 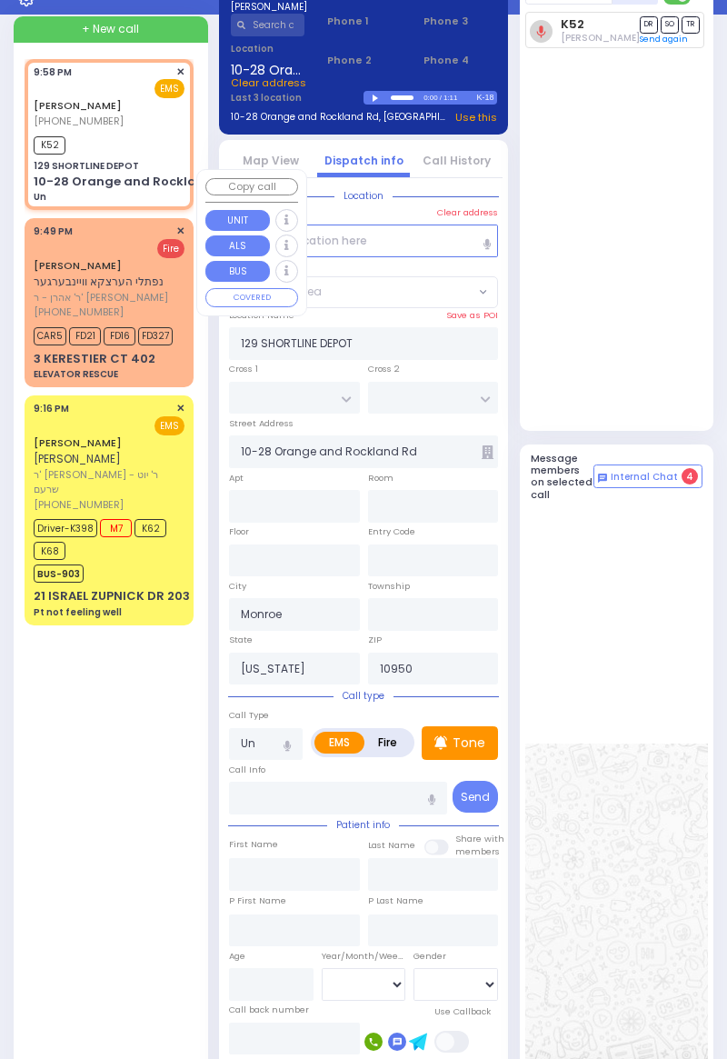 I want to click on label: Entry Code, so click(x=392, y=532).